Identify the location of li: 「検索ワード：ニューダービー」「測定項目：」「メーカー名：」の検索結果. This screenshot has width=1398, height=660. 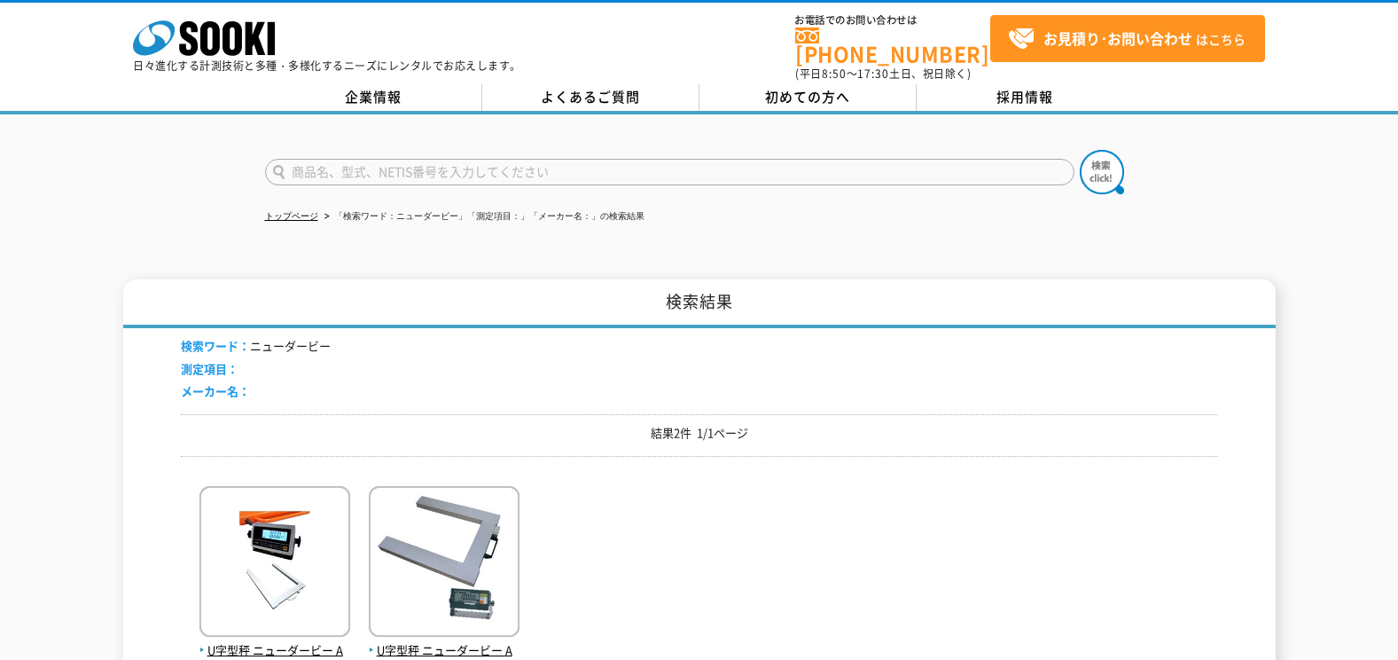
(482, 216).